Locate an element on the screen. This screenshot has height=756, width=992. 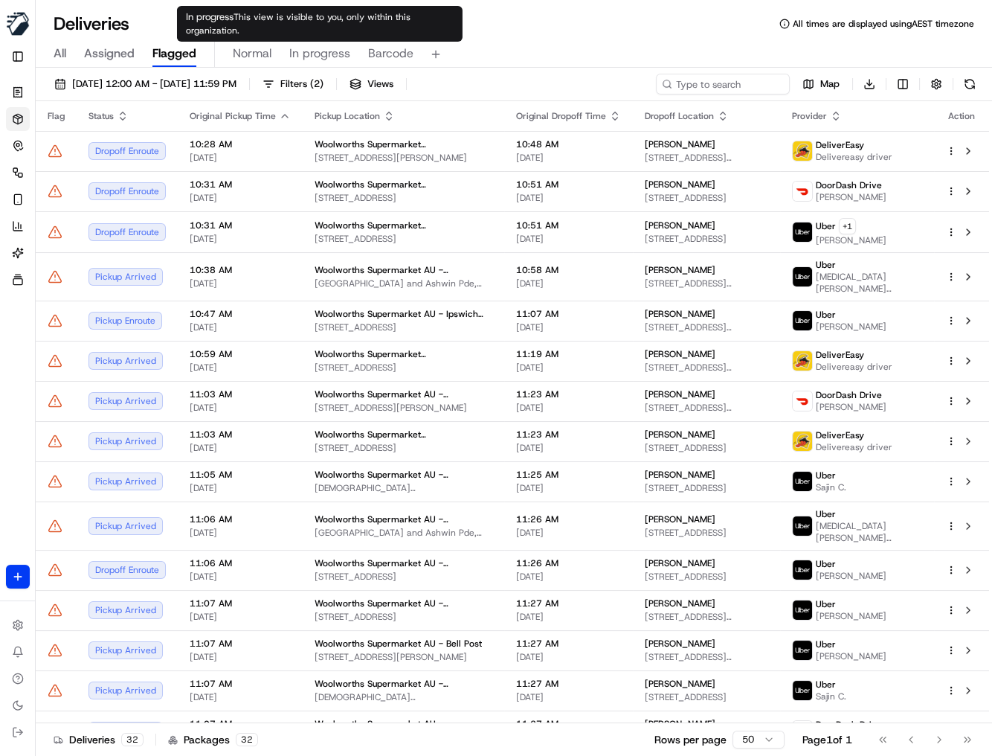
span: Dropoff Location is located at coordinates (679, 116).